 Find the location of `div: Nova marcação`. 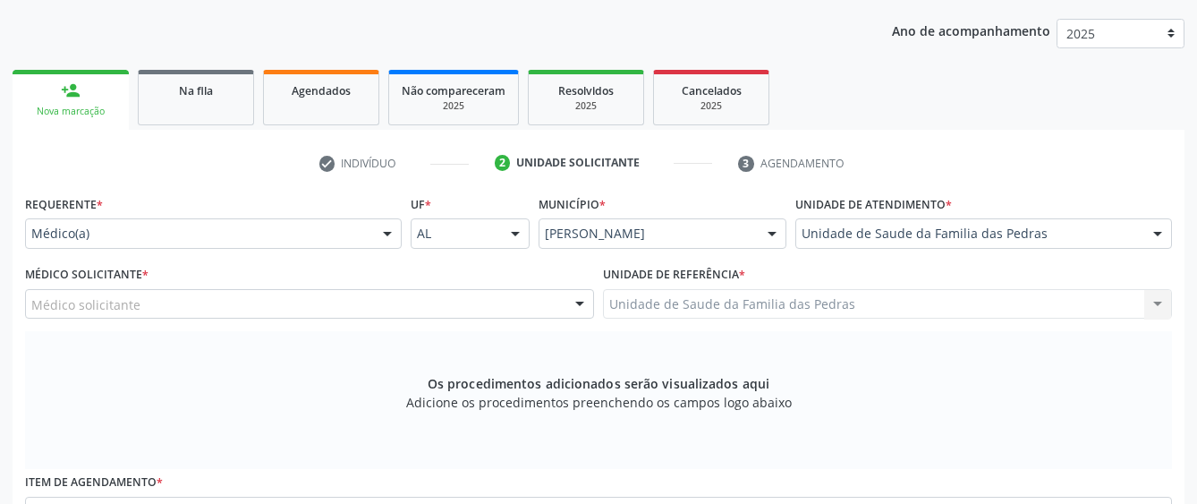

div: Nova marcação is located at coordinates (71, 111).